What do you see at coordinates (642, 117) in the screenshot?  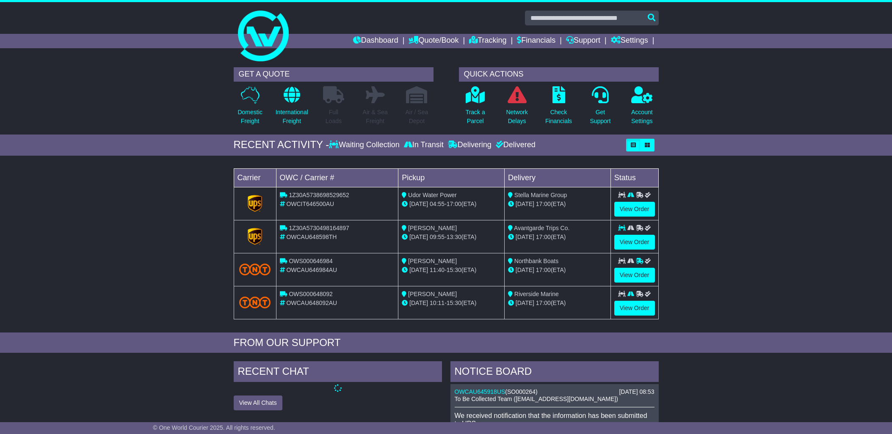 I see `p: Account Settings` at bounding box center [642, 117].